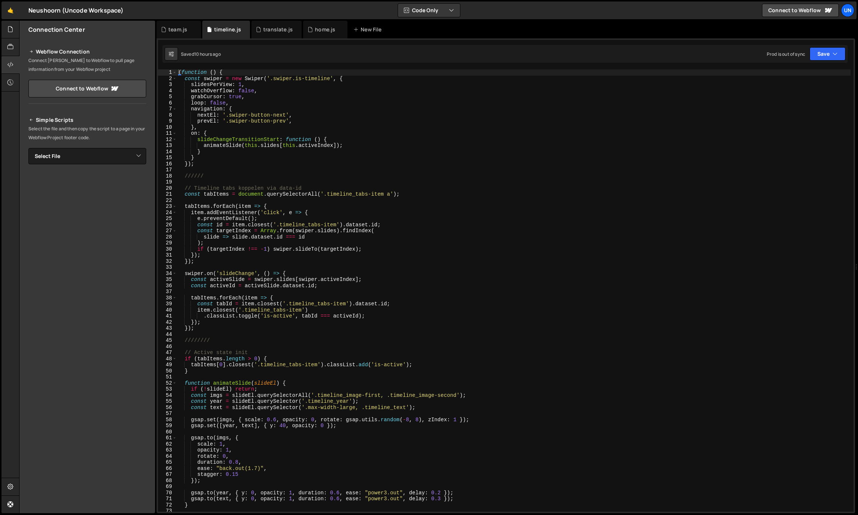 The height and width of the screenshot is (515, 858). I want to click on div: 48, so click(167, 359).